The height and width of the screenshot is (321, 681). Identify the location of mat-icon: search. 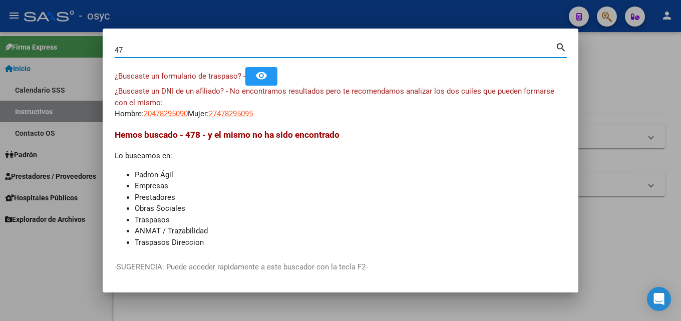
(561, 47).